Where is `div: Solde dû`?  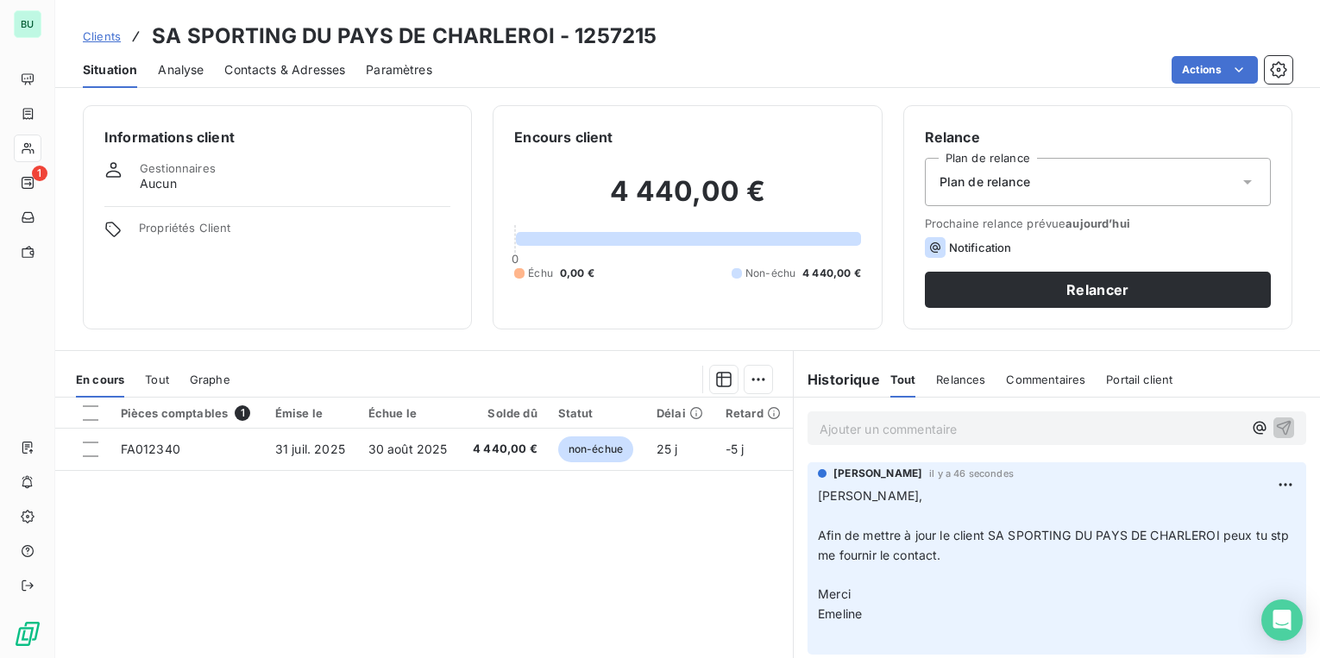
div: Solde dû is located at coordinates (504, 413).